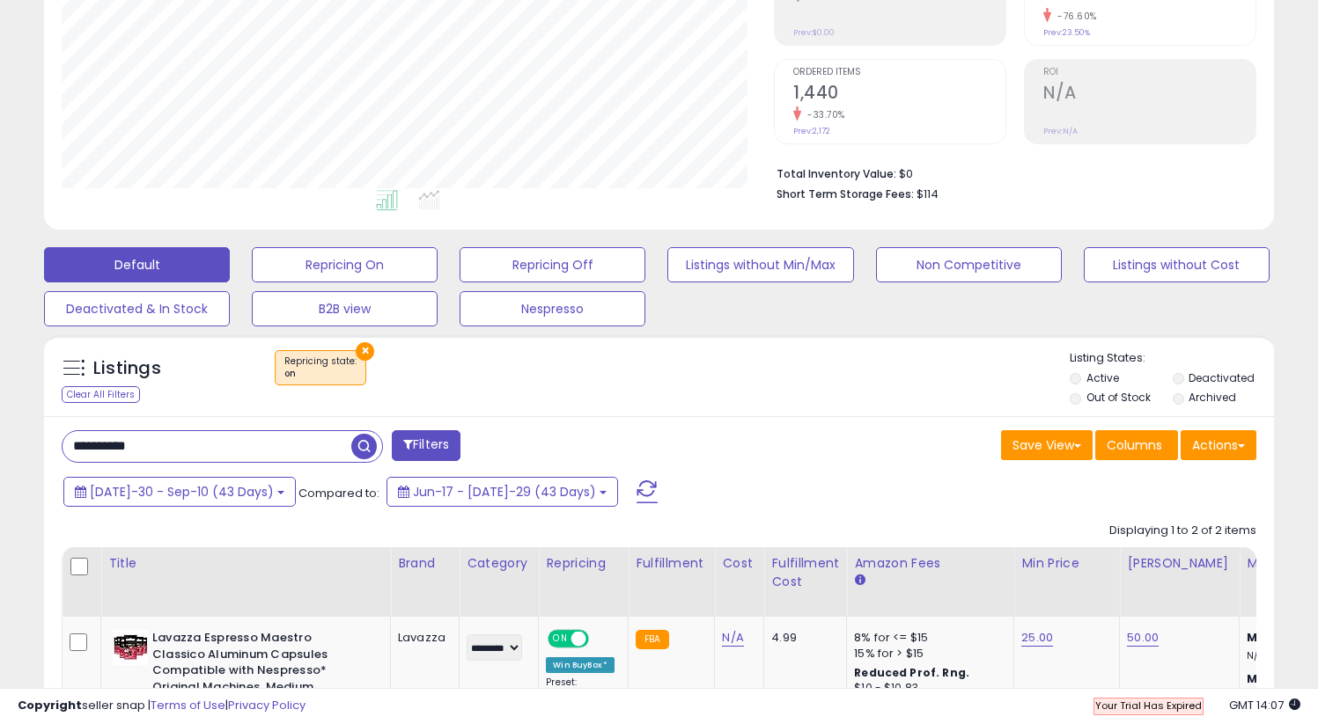 This screenshot has height=724, width=1318. Describe the element at coordinates (1047, 445) in the screenshot. I see `button: Save View` at that location.